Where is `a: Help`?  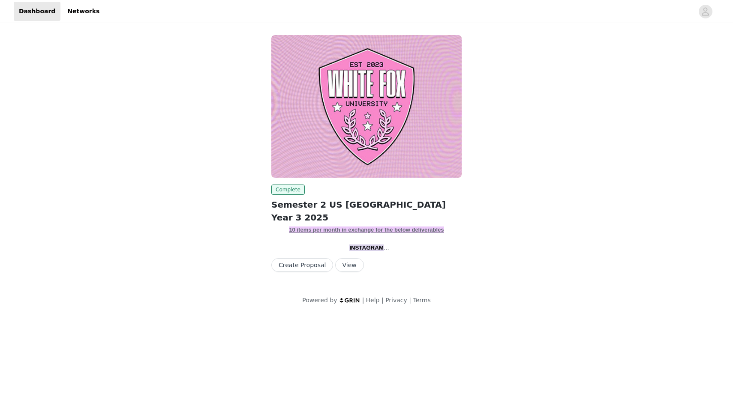
a: Help is located at coordinates (373, 300).